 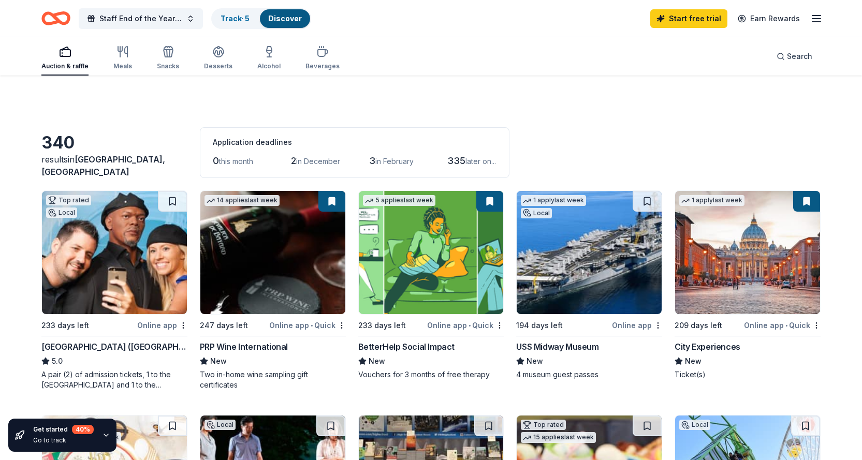 I want to click on div: Application deadlines, so click(x=354, y=142).